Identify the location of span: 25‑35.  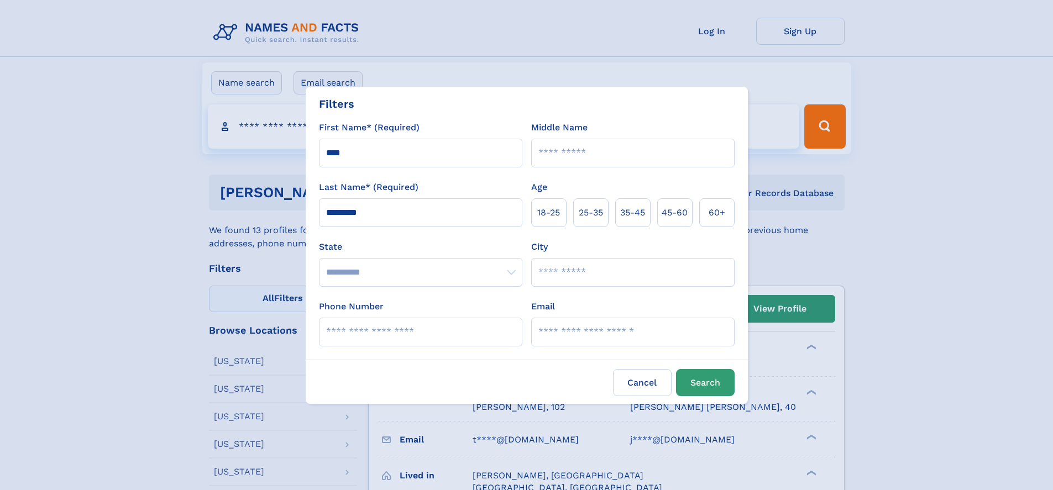
(591, 213).